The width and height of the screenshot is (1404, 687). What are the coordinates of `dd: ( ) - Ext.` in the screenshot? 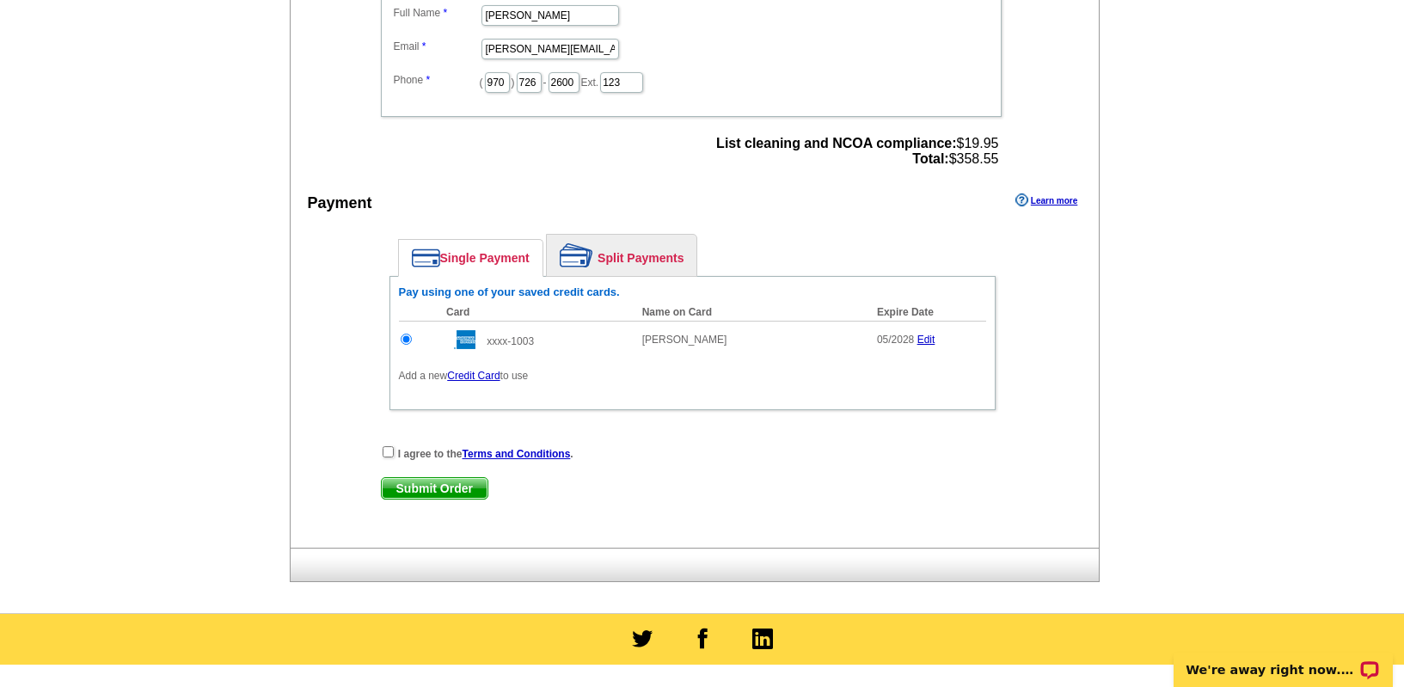 It's located at (691, 81).